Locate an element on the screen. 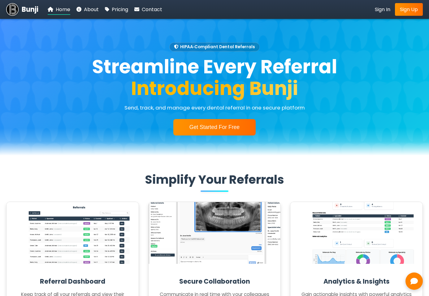  a: Home is located at coordinates (59, 9).